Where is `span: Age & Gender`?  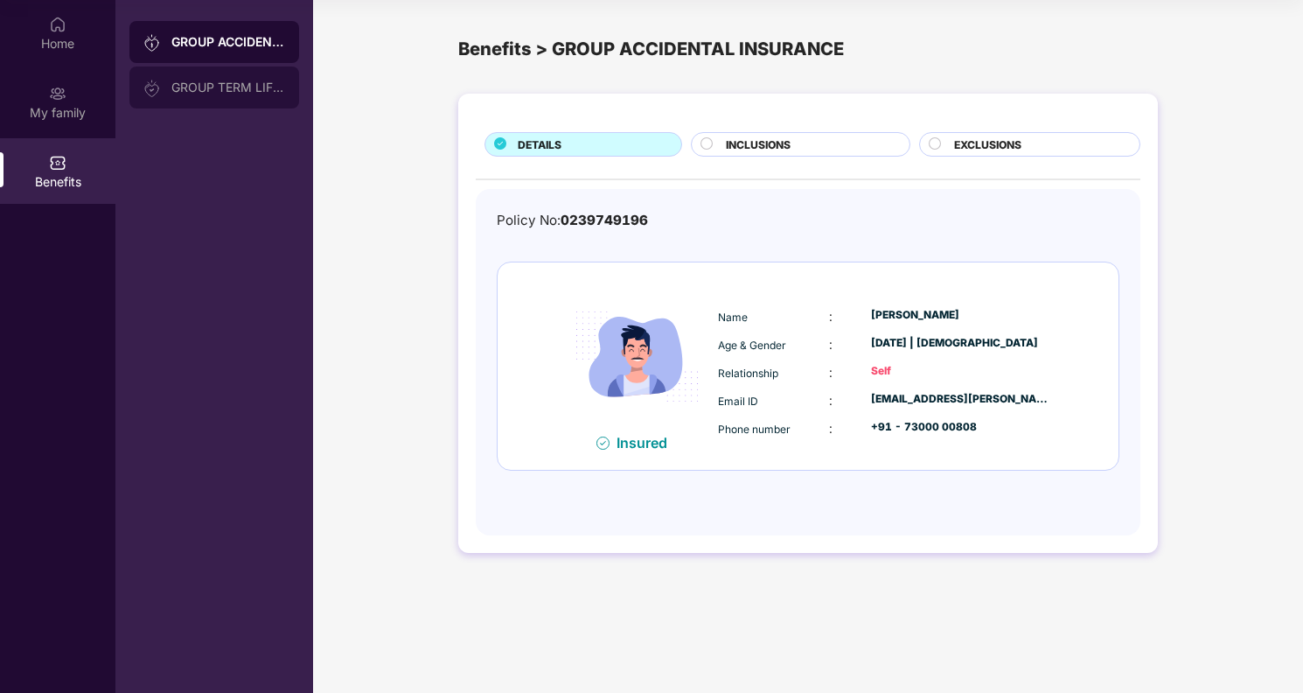 span: Age & Gender is located at coordinates (752, 345).